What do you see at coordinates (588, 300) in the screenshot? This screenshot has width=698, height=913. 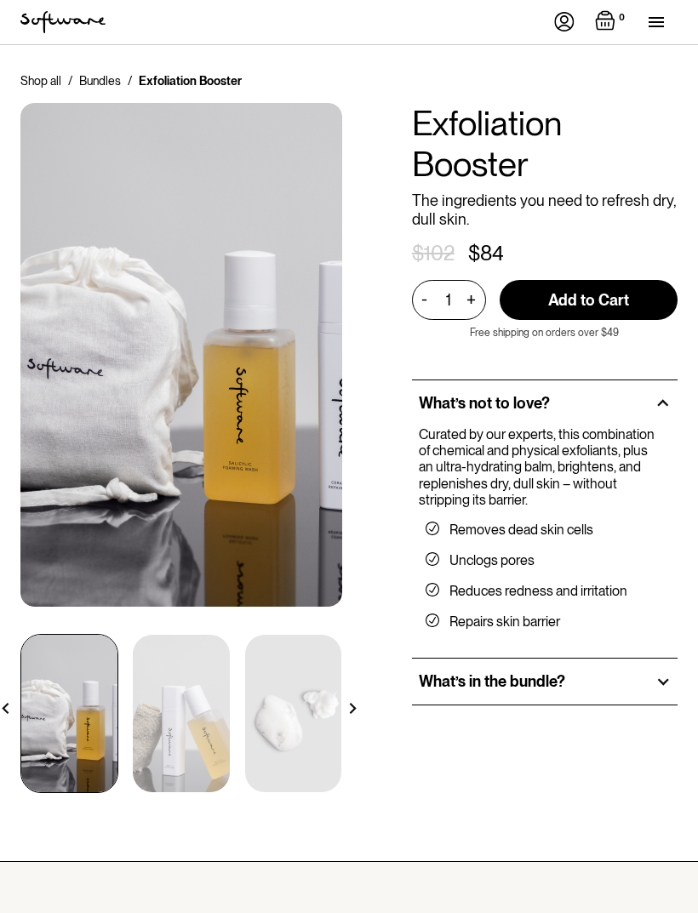 I see `input: Add to Cart` at bounding box center [588, 300].